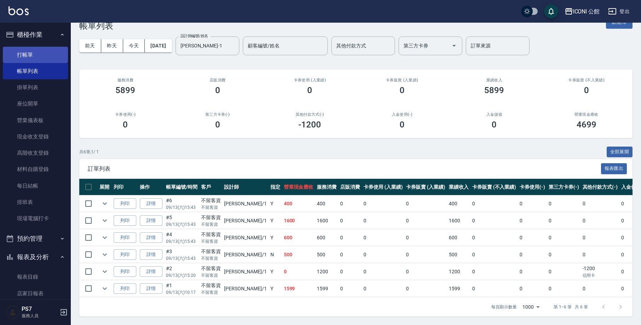 The height and width of the screenshot is (325, 641). I want to click on a: 現場電腦打卡, so click(35, 218).